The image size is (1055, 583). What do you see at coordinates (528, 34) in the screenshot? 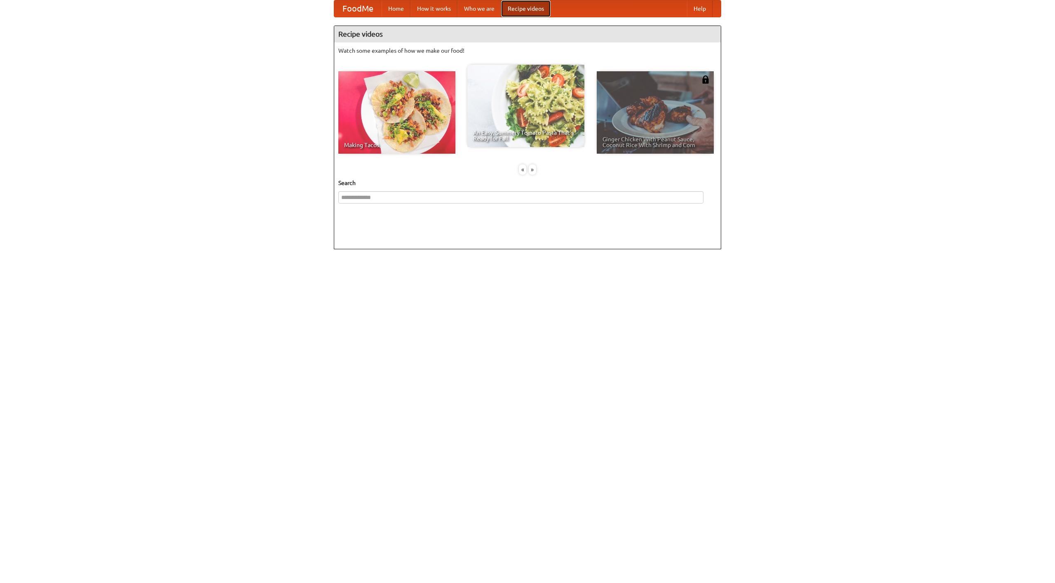
I see `h4: Recipe videos` at bounding box center [528, 34].